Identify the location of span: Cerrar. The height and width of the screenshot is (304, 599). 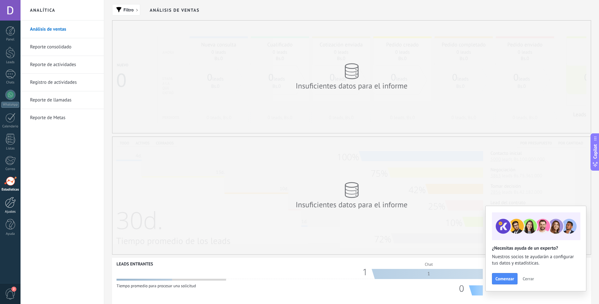
(528, 278).